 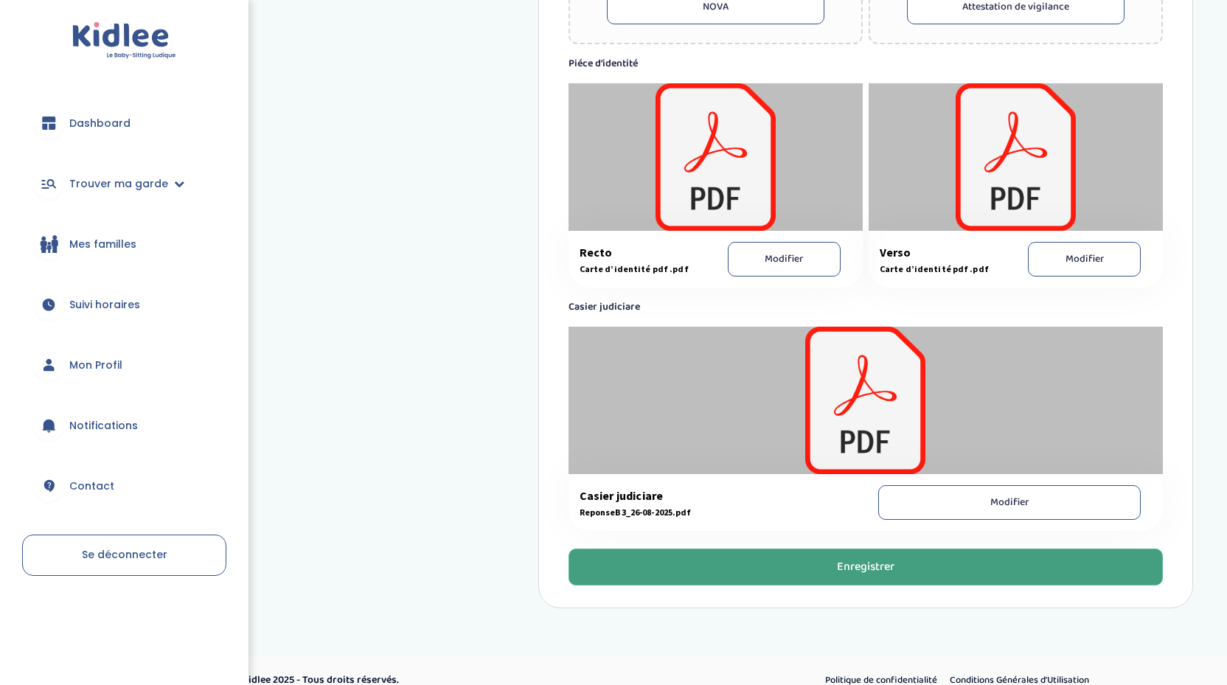 What do you see at coordinates (865, 567) in the screenshot?
I see `div: Enregistrer` at bounding box center [865, 567].